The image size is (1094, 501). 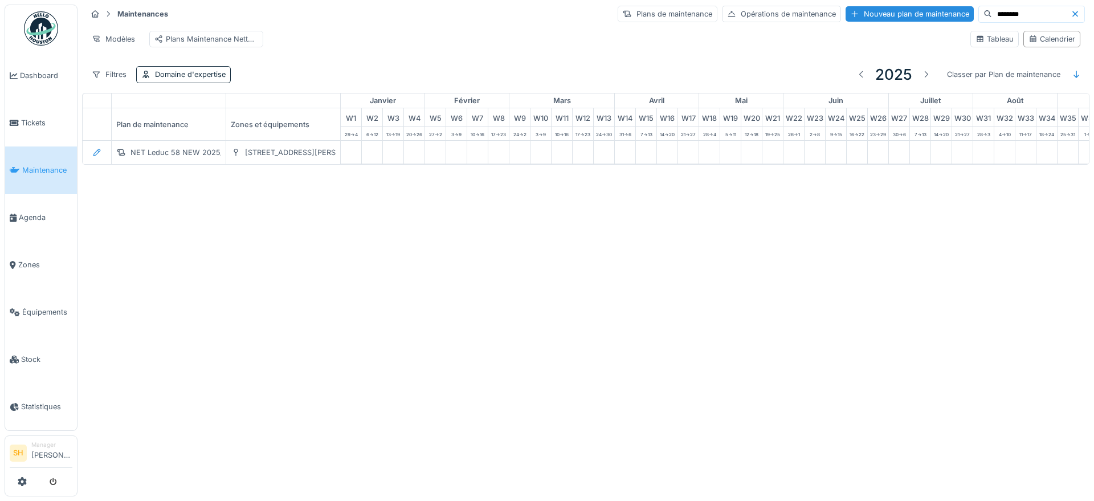 What do you see at coordinates (52, 444) in the screenshot?
I see `div: Manager` at bounding box center [52, 444].